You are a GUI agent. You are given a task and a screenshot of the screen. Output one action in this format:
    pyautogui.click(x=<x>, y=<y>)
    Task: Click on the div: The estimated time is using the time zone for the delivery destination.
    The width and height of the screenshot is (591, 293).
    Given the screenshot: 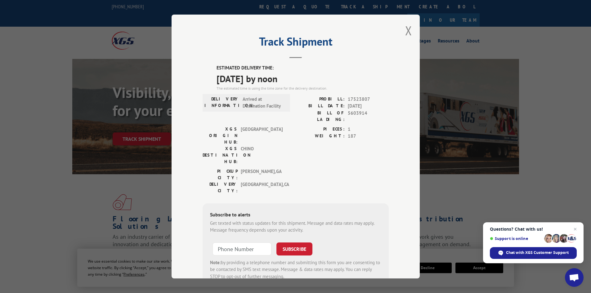 What is the action you would take?
    pyautogui.click(x=302, y=88)
    